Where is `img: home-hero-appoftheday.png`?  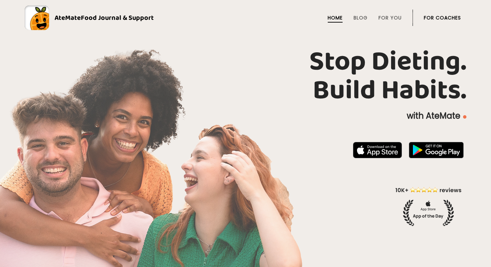
img: home-hero-appoftheday.png is located at coordinates (429, 205).